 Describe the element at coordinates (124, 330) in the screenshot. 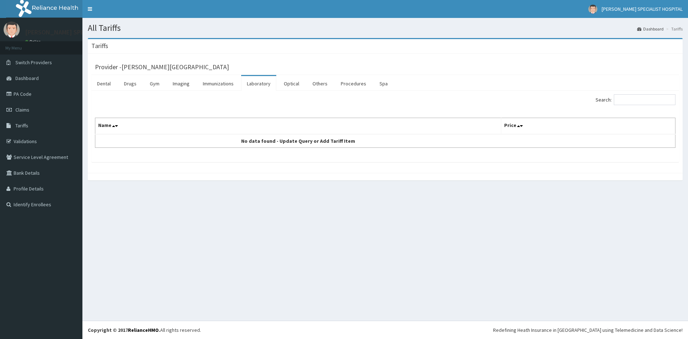

I see `strong: Copyright © 2017 .` at that location.